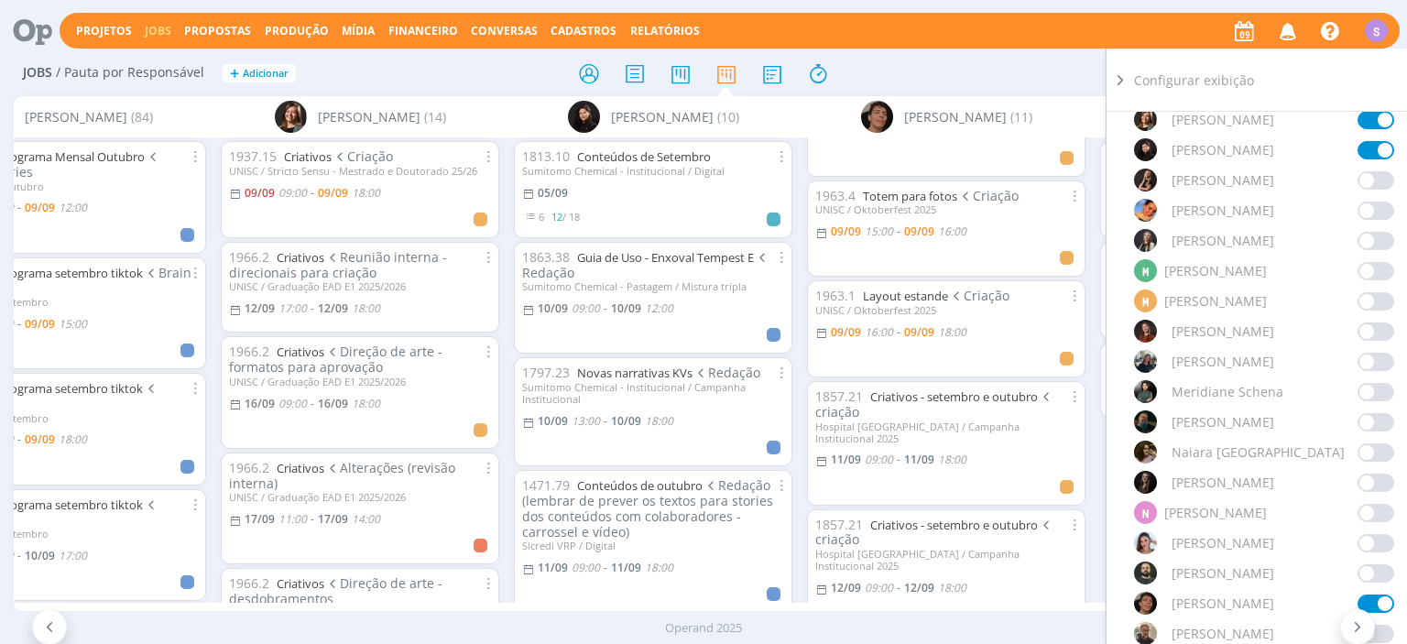  I want to click on 17/09, so click(333, 519).